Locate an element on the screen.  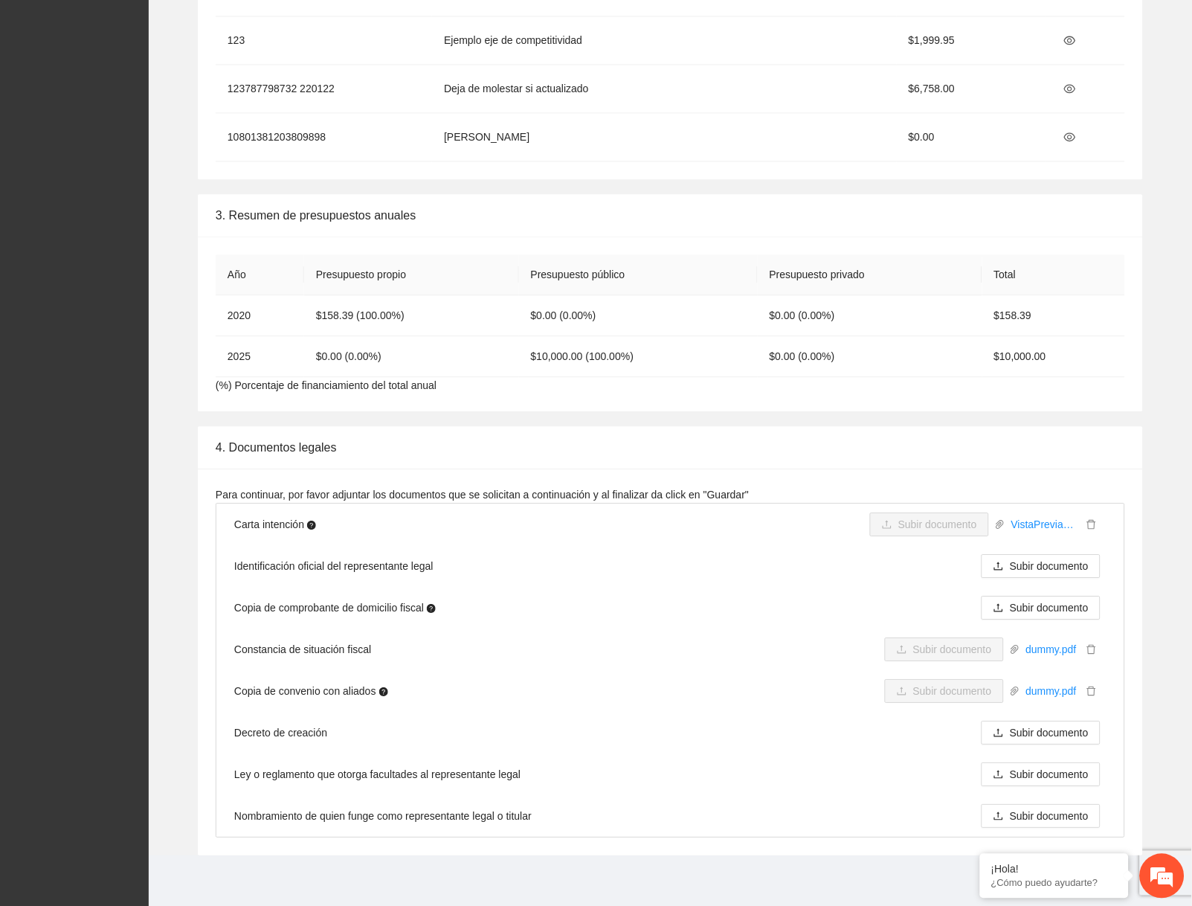
th: Año is located at coordinates (259, 274).